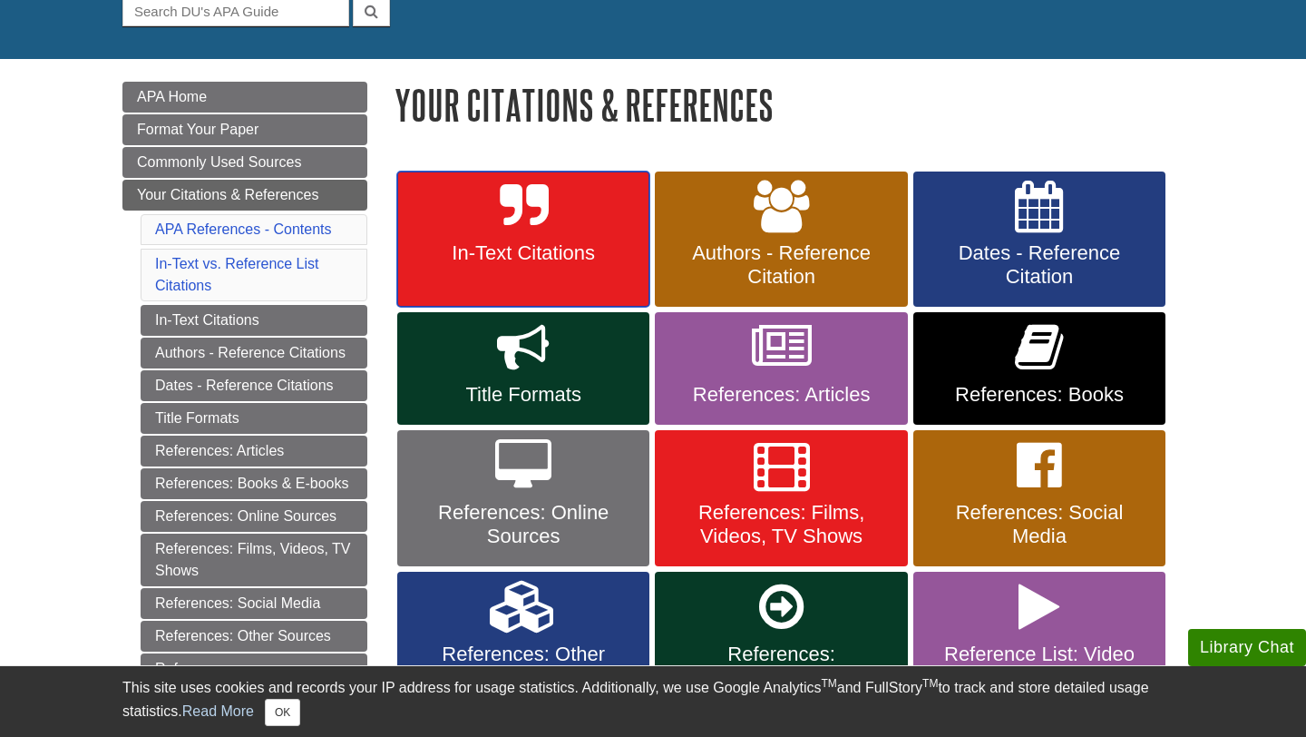  I want to click on span: Dates - Reference Citation, so click(1040, 265).